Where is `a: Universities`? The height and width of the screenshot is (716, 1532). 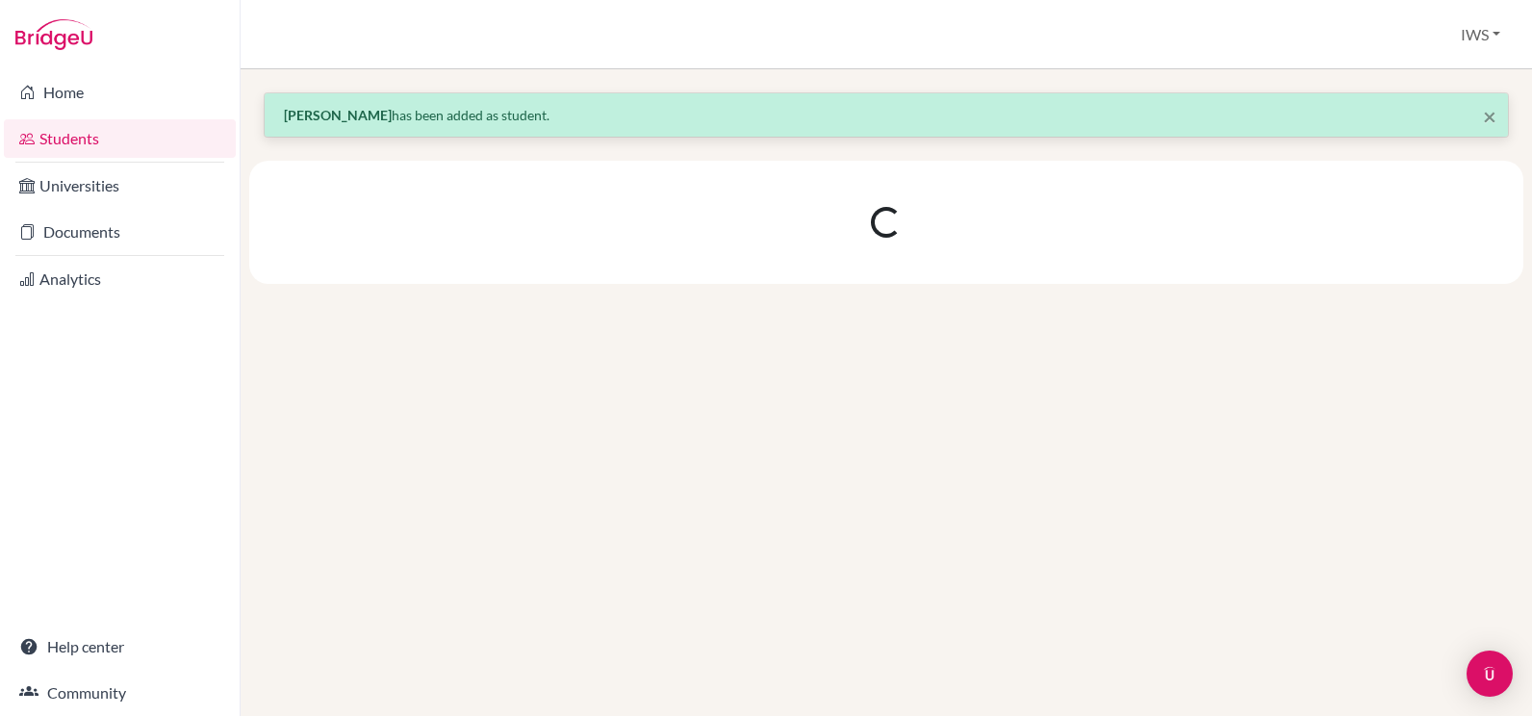
a: Universities is located at coordinates (119, 186).